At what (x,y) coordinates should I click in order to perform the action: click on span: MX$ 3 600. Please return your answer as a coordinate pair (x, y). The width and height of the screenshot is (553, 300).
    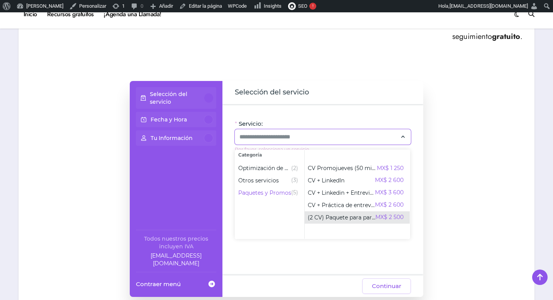
    Looking at the image, I should click on (389, 193).